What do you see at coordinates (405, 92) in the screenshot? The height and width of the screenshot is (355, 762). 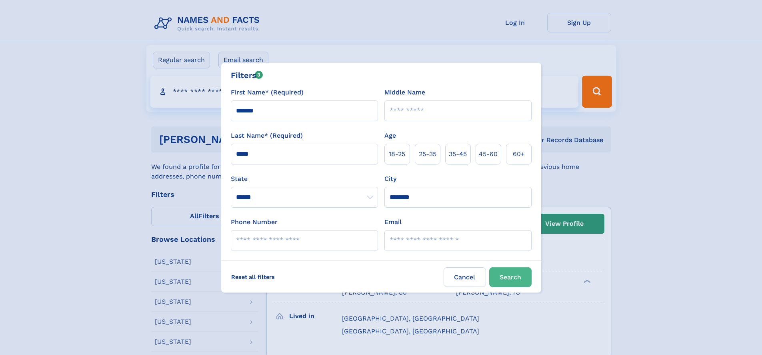 I see `label: Middle Name` at bounding box center [405, 92].